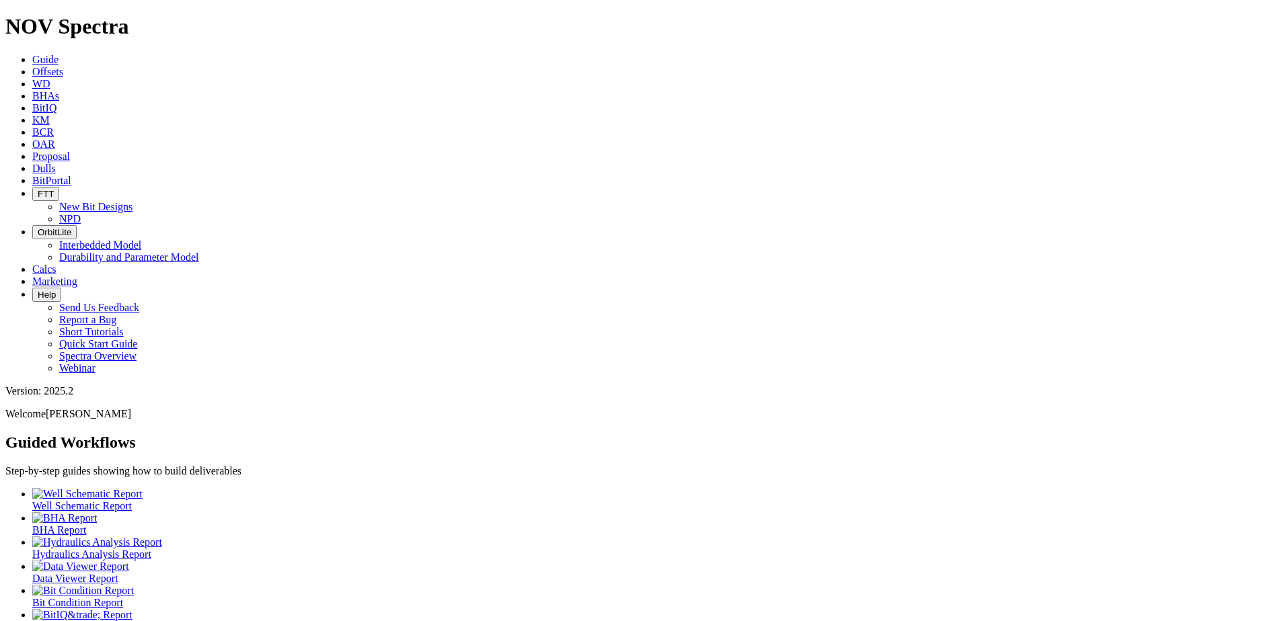 Image resolution: width=1286 pixels, height=621 pixels. I want to click on h1: NOV Spectra, so click(643, 26).